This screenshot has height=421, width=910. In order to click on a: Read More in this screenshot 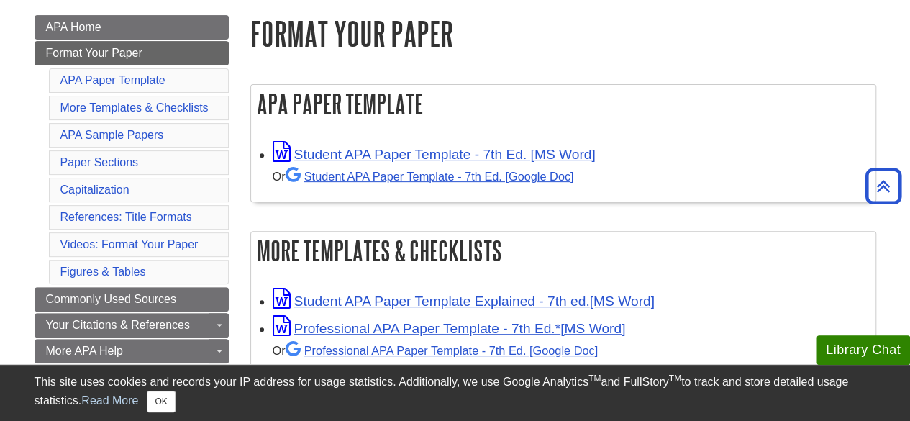, I will do `click(109, 400)`.